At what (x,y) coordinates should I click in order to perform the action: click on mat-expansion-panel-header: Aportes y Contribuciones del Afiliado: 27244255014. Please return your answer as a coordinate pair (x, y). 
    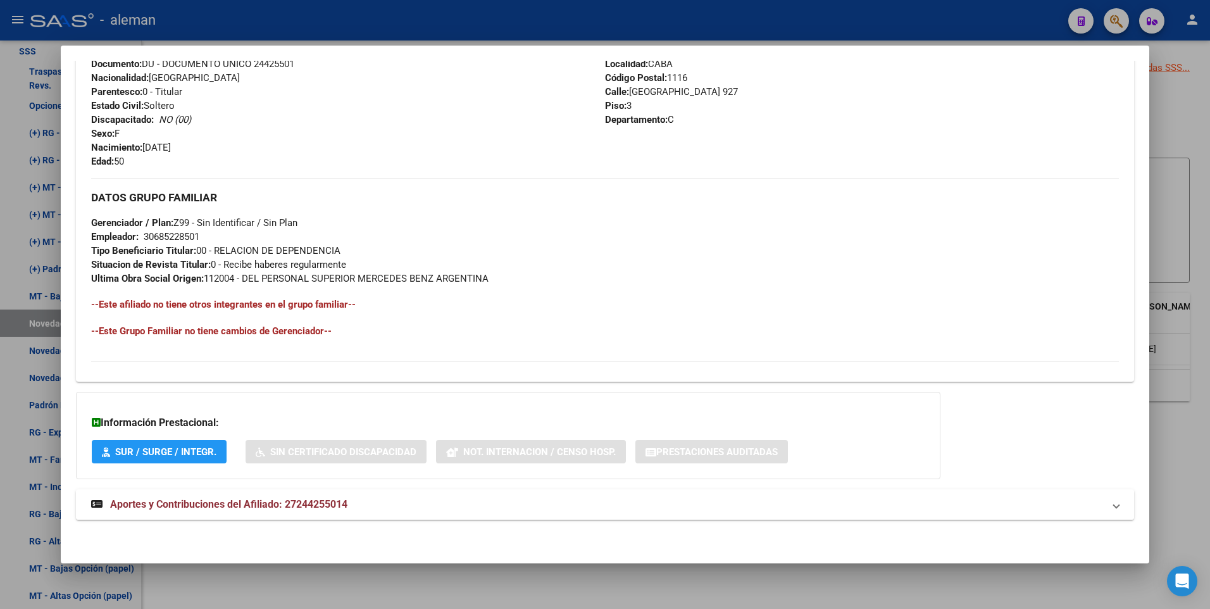
    Looking at the image, I should click on (605, 504).